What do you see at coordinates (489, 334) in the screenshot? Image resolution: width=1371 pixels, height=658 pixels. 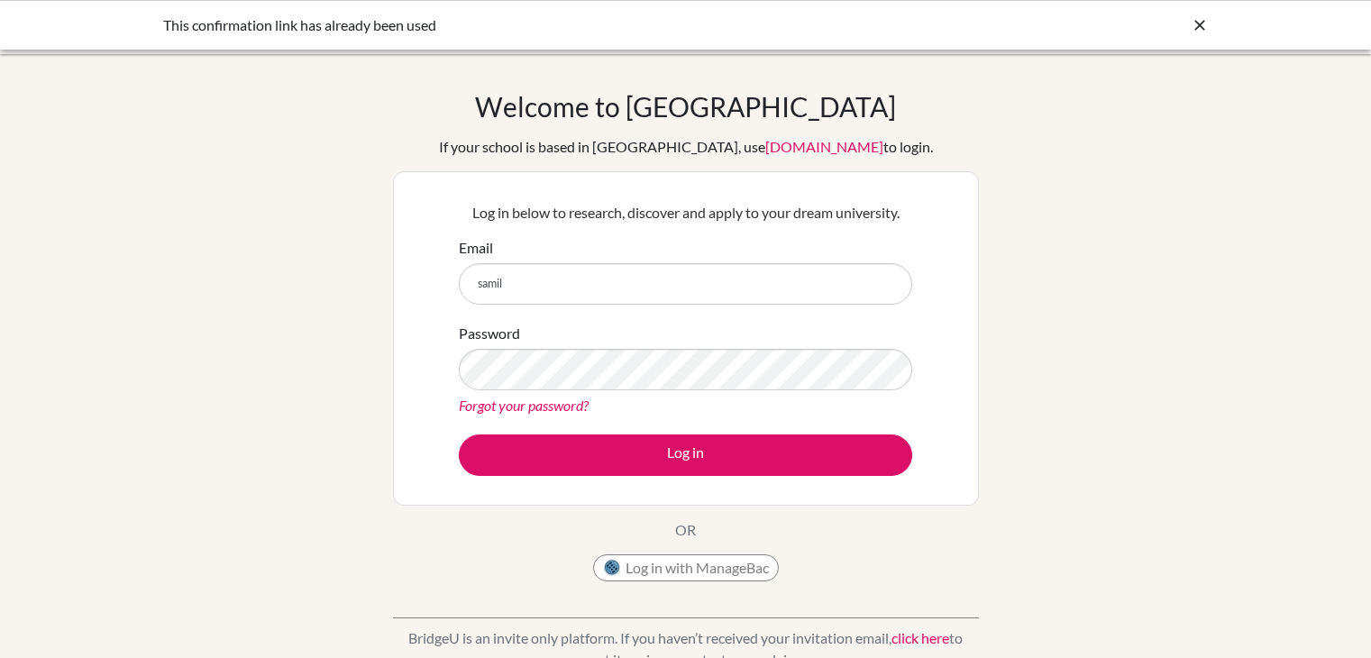 I see `label: Password` at bounding box center [489, 334].